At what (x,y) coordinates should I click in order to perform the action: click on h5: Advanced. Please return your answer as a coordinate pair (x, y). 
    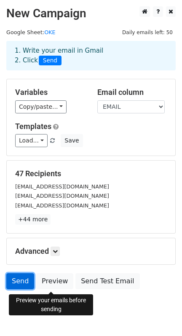
    Looking at the image, I should click on (91, 251).